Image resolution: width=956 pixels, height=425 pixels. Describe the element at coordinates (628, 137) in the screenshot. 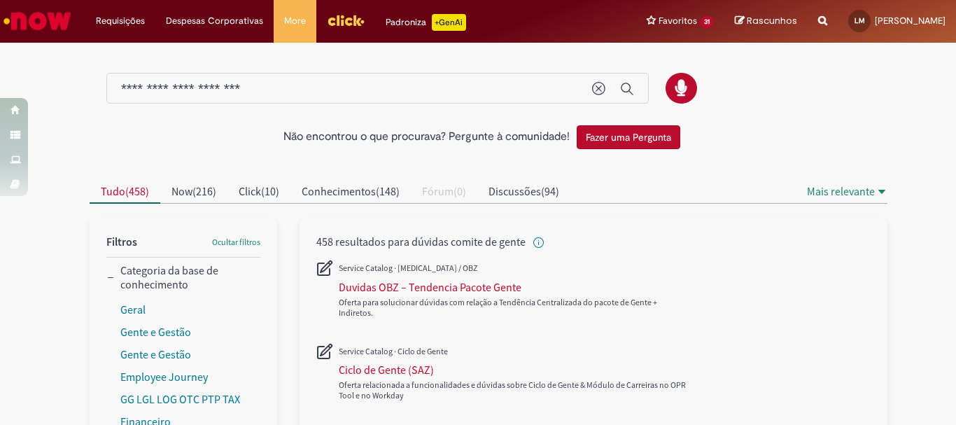

I see `button: Fazer uma Pergunta` at that location.